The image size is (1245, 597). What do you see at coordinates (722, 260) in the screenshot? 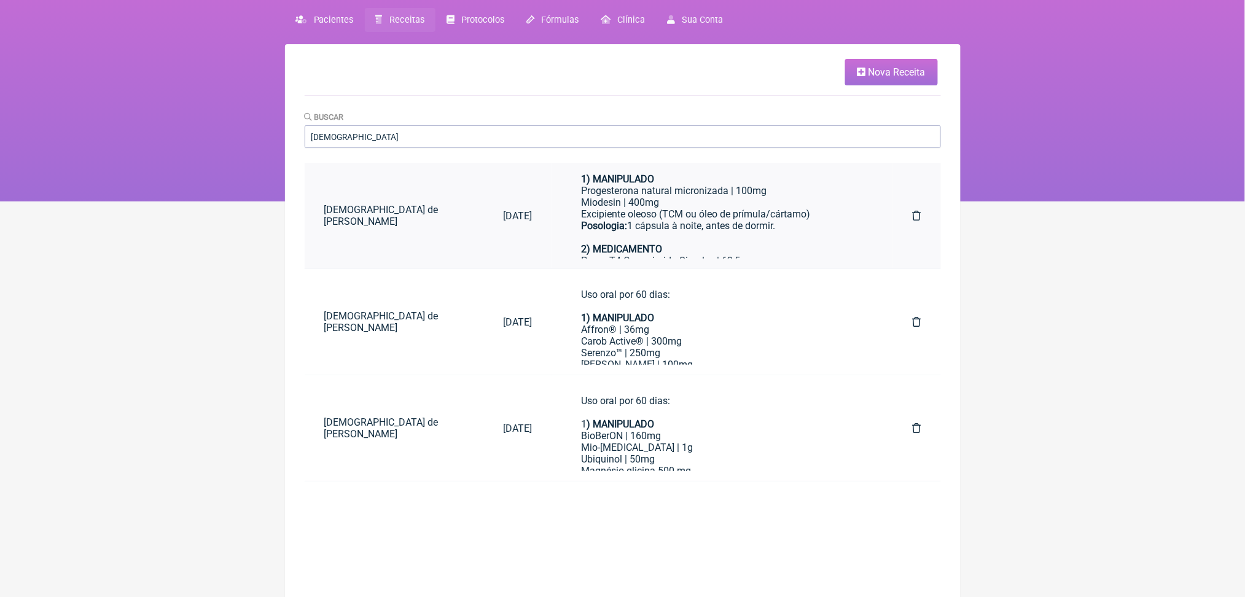
I see `div: Puran T4 Comprimido Simples | 62,5 mcg` at bounding box center [722, 260].